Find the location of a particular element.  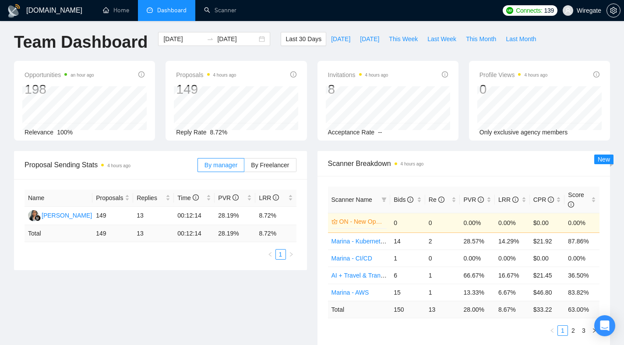

span: Proposal Sending Stats is located at coordinates (111, 165).